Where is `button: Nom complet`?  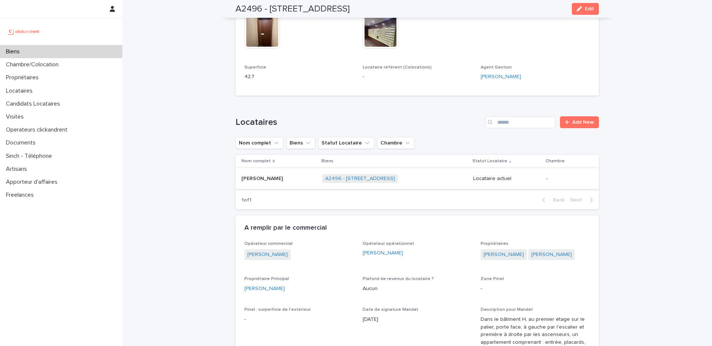 button: Nom complet is located at coordinates (259, 143).